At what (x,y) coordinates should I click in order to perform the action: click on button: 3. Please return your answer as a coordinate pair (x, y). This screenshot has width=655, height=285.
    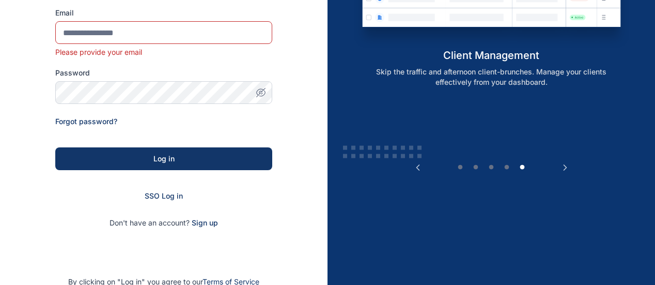
    Looking at the image, I should click on (491, 167).